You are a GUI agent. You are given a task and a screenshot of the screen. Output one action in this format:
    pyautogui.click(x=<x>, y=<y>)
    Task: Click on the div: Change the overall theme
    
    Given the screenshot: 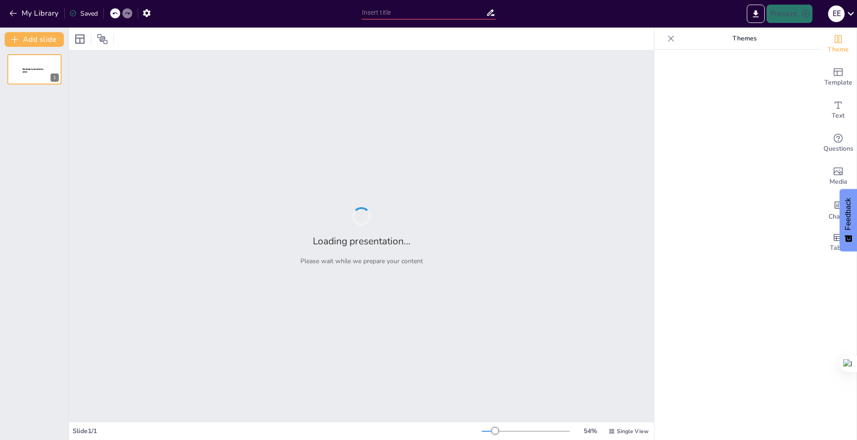 What is the action you would take?
    pyautogui.click(x=838, y=44)
    